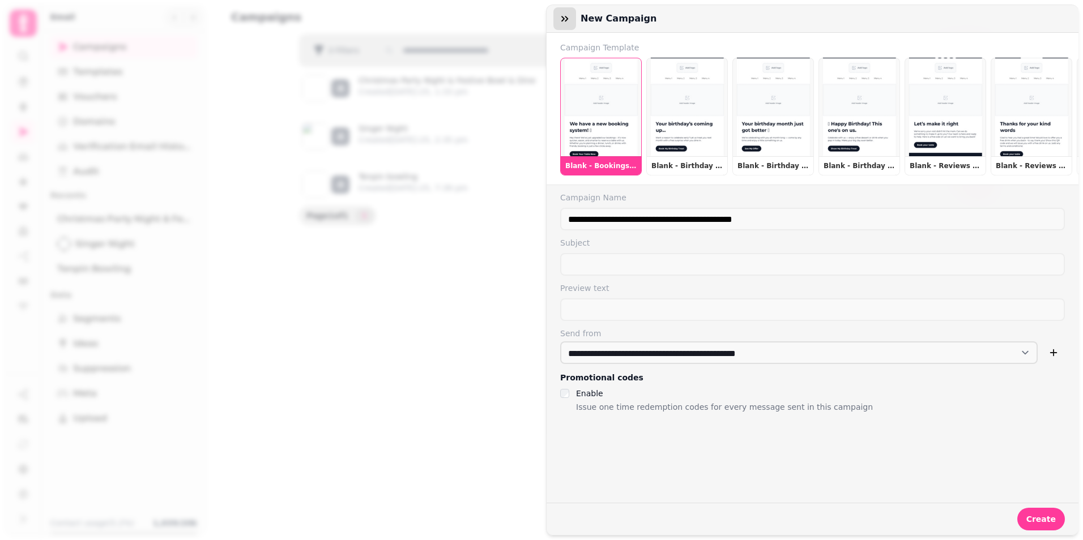 This screenshot has height=540, width=1083. What do you see at coordinates (687, 166) in the screenshot?
I see `p: Blank - Birthday Next Month` at bounding box center [687, 166].